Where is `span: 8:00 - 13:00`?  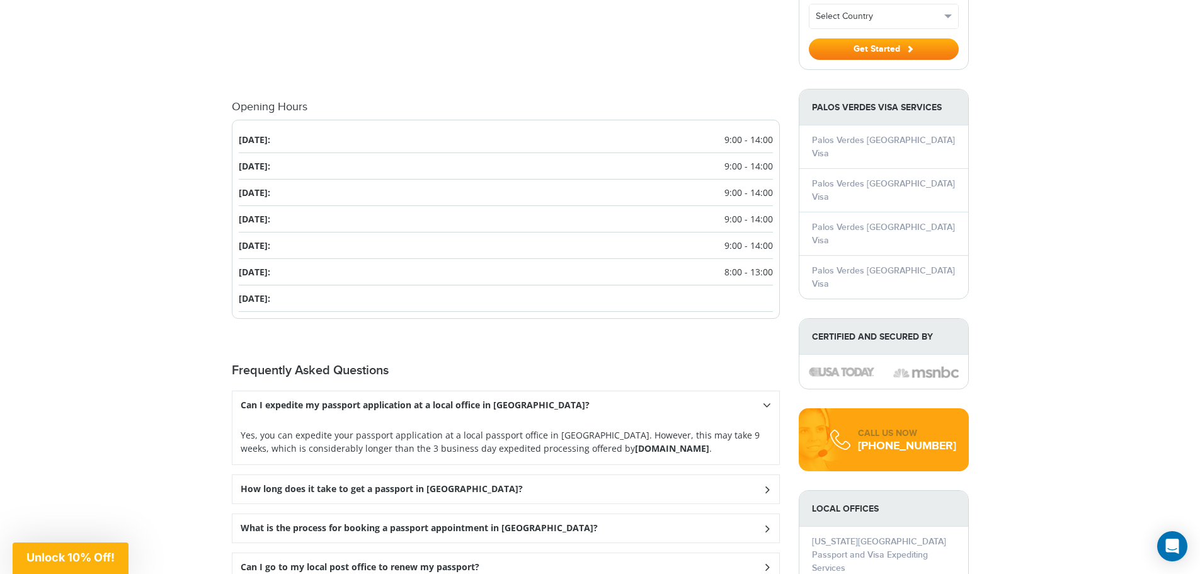 span: 8:00 - 13:00 is located at coordinates (748, 271).